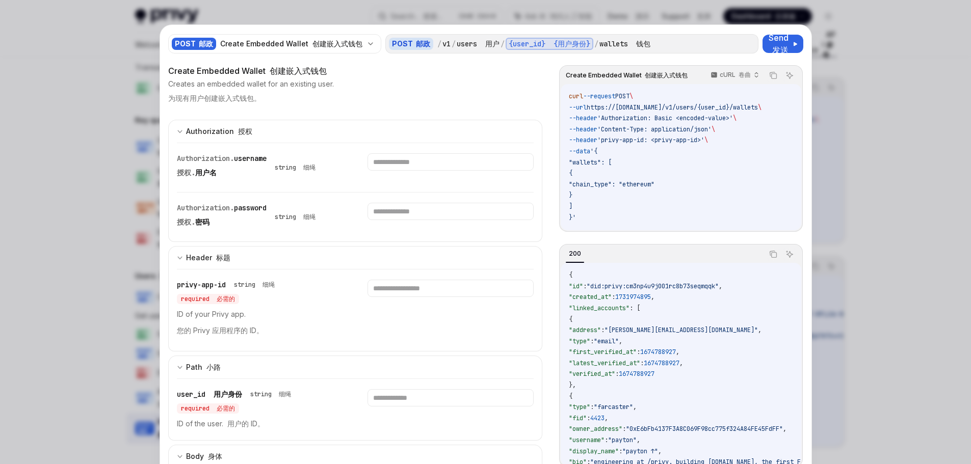 The image size is (971, 464). What do you see at coordinates (652, 286) in the screenshot?
I see `span: "did:privy:cm3np4u9j001rc8b73seqmqqk"` at bounding box center [652, 286].